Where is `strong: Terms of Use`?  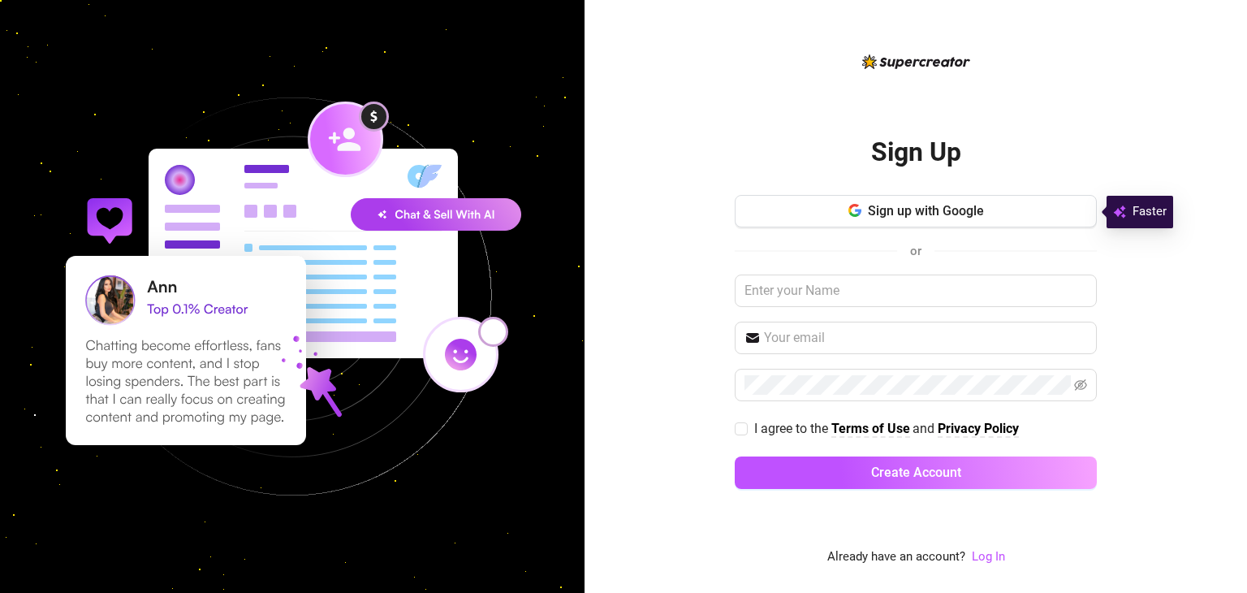 strong: Terms of Use is located at coordinates (870, 428).